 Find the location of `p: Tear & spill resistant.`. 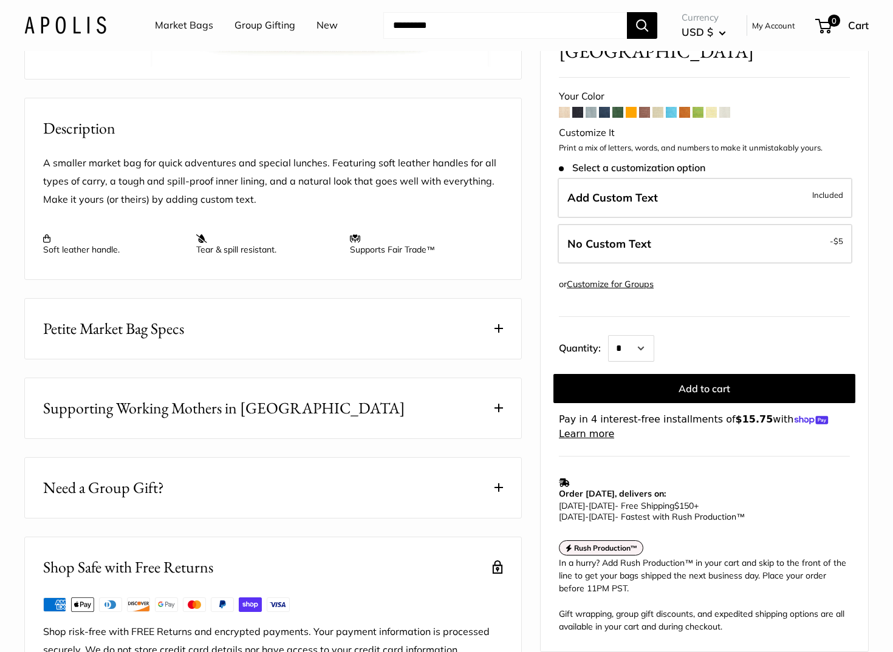

p: Tear & spill resistant. is located at coordinates (267, 244).